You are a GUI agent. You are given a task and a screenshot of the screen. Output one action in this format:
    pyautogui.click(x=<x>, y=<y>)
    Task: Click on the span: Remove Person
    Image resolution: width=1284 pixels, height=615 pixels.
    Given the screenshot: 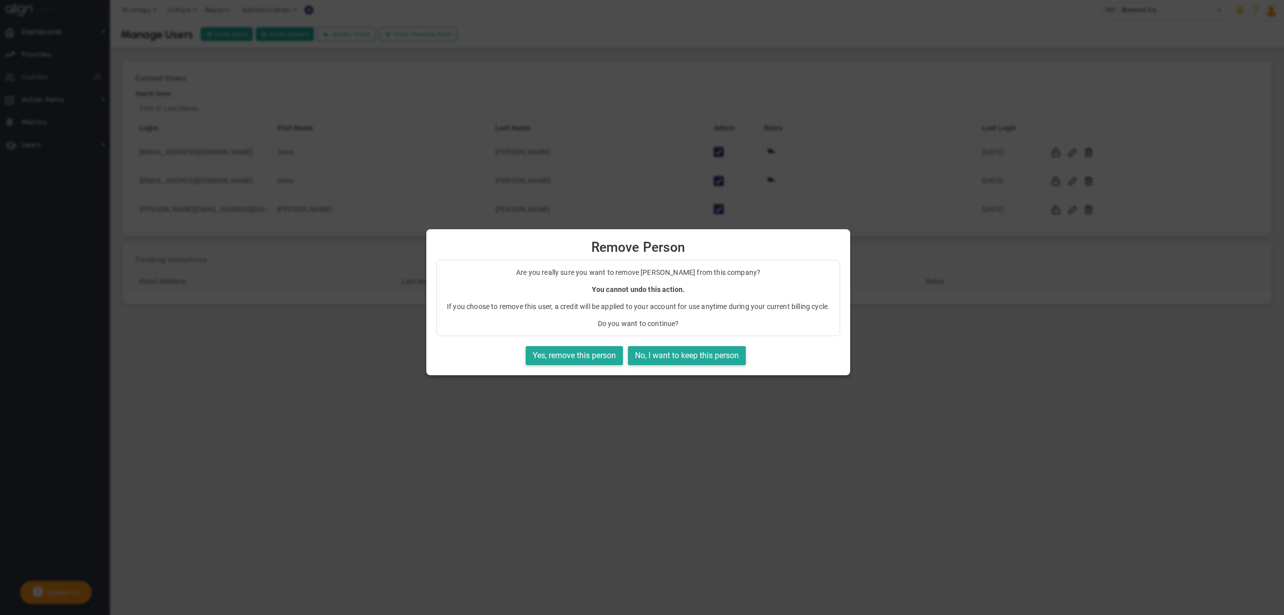 What is the action you would take?
    pyautogui.click(x=638, y=247)
    